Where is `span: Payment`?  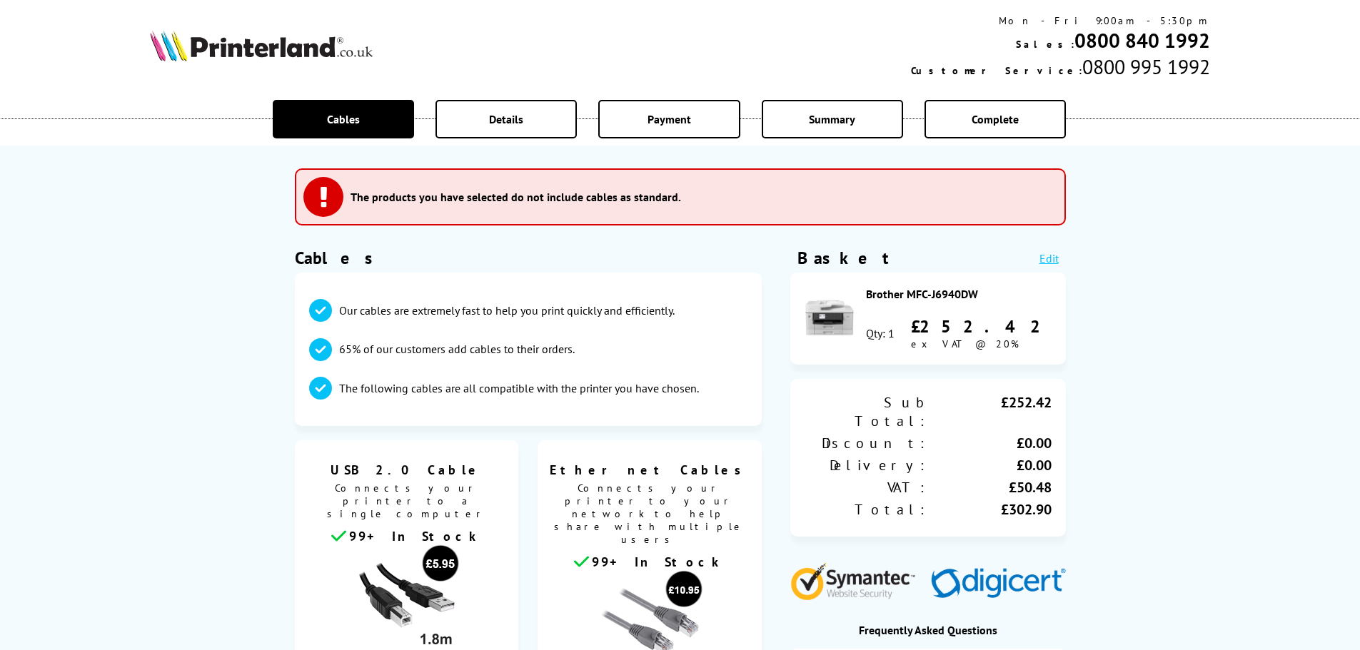 span: Payment is located at coordinates (669, 119).